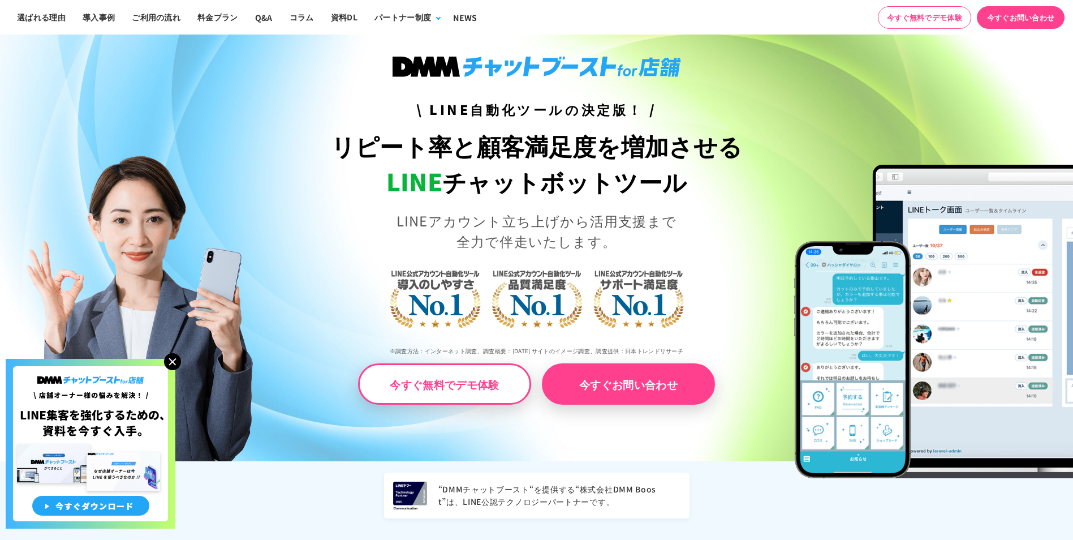 Image resolution: width=1073 pixels, height=540 pixels. I want to click on img: LINE公式アカウント自動化ツール導入のしやすさNo.1｜LINE公式アカウント自動化ツール品質満足度No.1｜LINE公式アカウント自動化ツールサポート満足度No.1, so click(537, 296).